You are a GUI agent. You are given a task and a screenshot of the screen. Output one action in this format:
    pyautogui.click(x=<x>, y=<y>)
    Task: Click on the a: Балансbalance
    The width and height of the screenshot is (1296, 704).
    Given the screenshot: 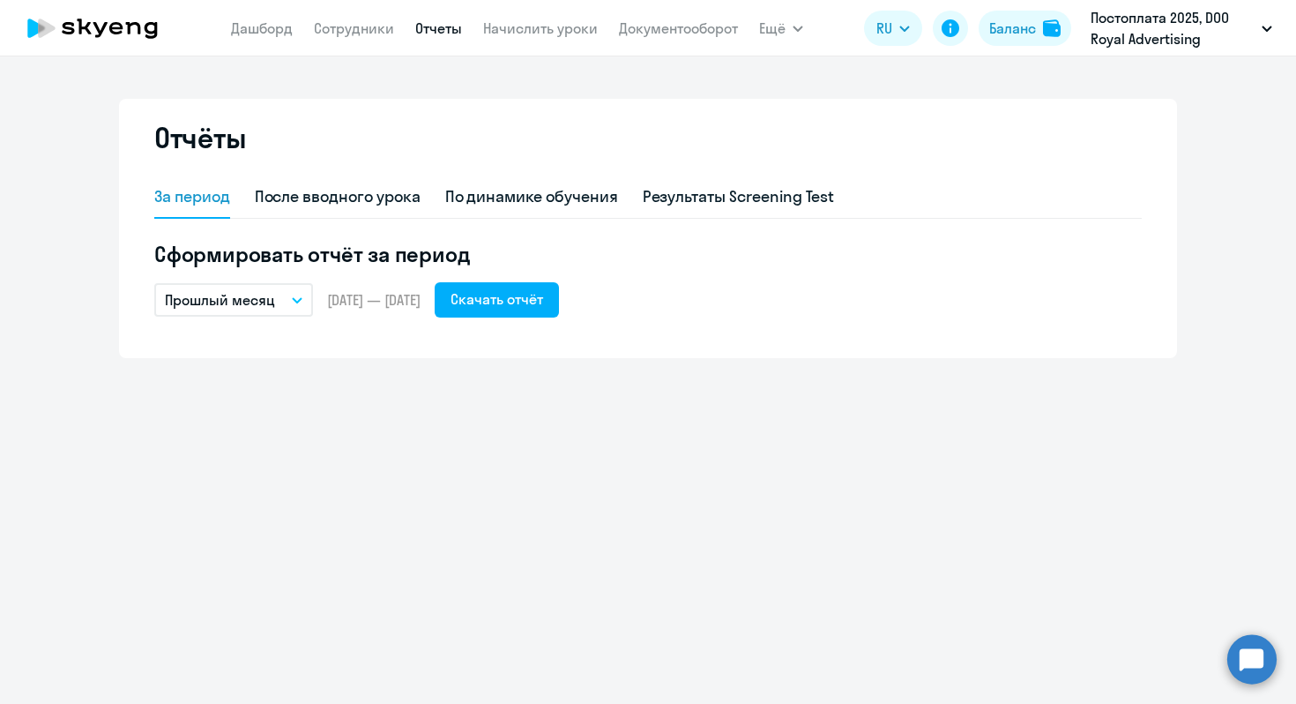 What is the action you would take?
    pyautogui.click(x=1025, y=28)
    